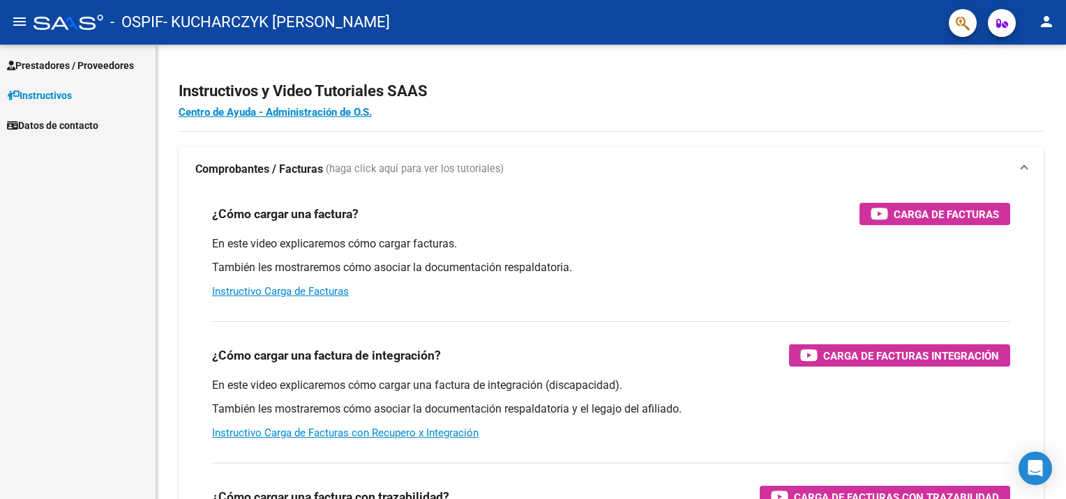  Describe the element at coordinates (611, 268) in the screenshot. I see `p: También les mostraremos cómo asociar la documentación respaldatoria.` at that location.